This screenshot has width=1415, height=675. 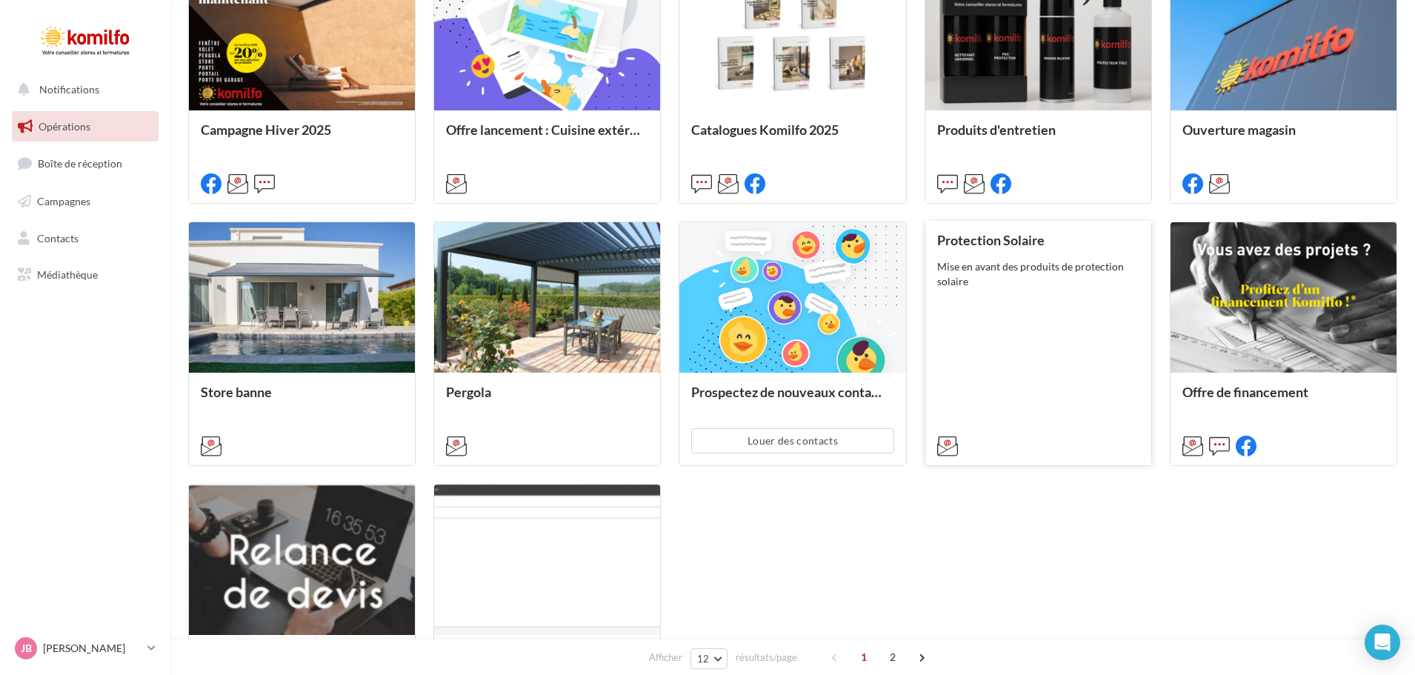 I want to click on span: Médiathèque, so click(x=67, y=274).